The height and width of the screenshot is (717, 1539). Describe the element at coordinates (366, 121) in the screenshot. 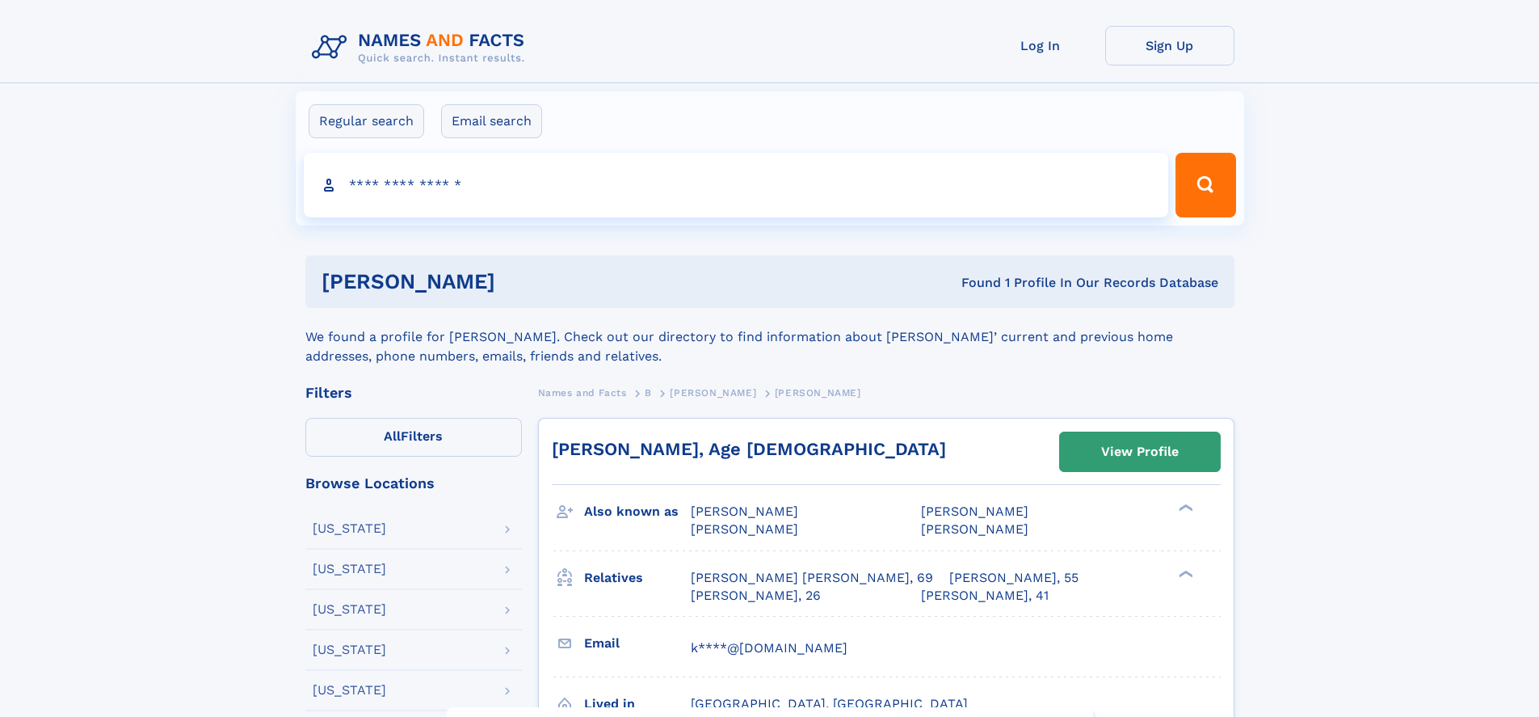

I see `label: Regular search` at that location.